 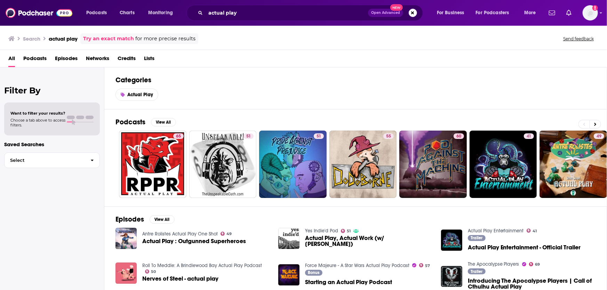 What do you see at coordinates (396, 7) in the screenshot?
I see `span: New` at bounding box center [396, 7].